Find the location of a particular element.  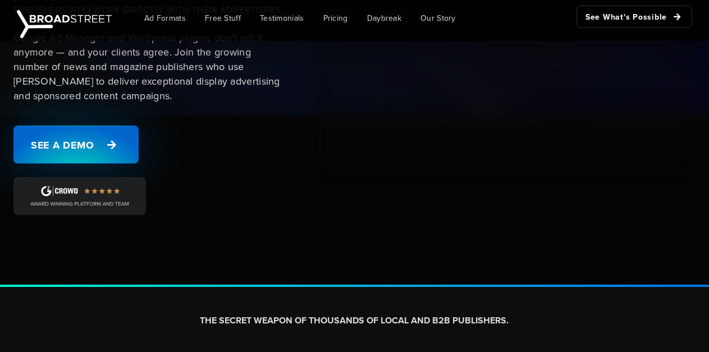

a: Ad Formats is located at coordinates (165, 18).